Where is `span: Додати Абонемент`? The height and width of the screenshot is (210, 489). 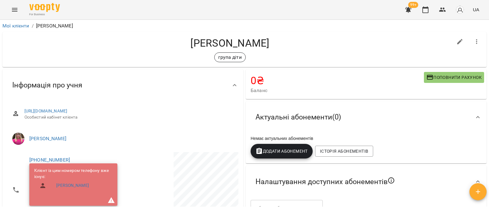 span: Додати Абонемент is located at coordinates (281, 151).